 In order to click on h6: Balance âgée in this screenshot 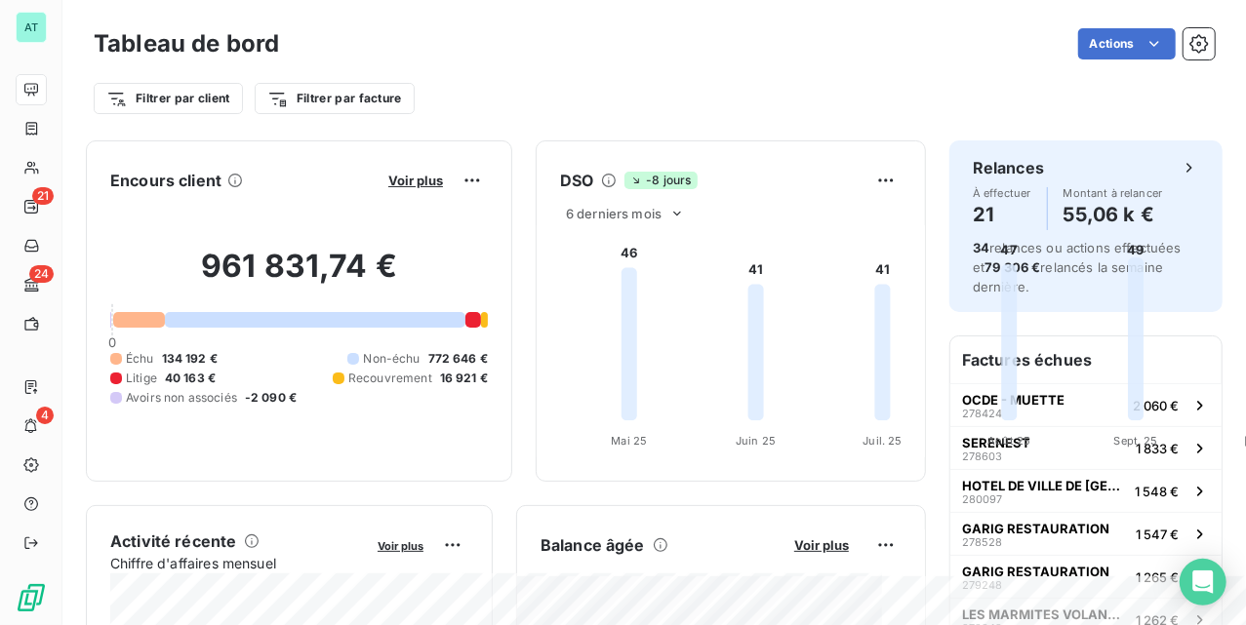, I will do `click(592, 545)`.